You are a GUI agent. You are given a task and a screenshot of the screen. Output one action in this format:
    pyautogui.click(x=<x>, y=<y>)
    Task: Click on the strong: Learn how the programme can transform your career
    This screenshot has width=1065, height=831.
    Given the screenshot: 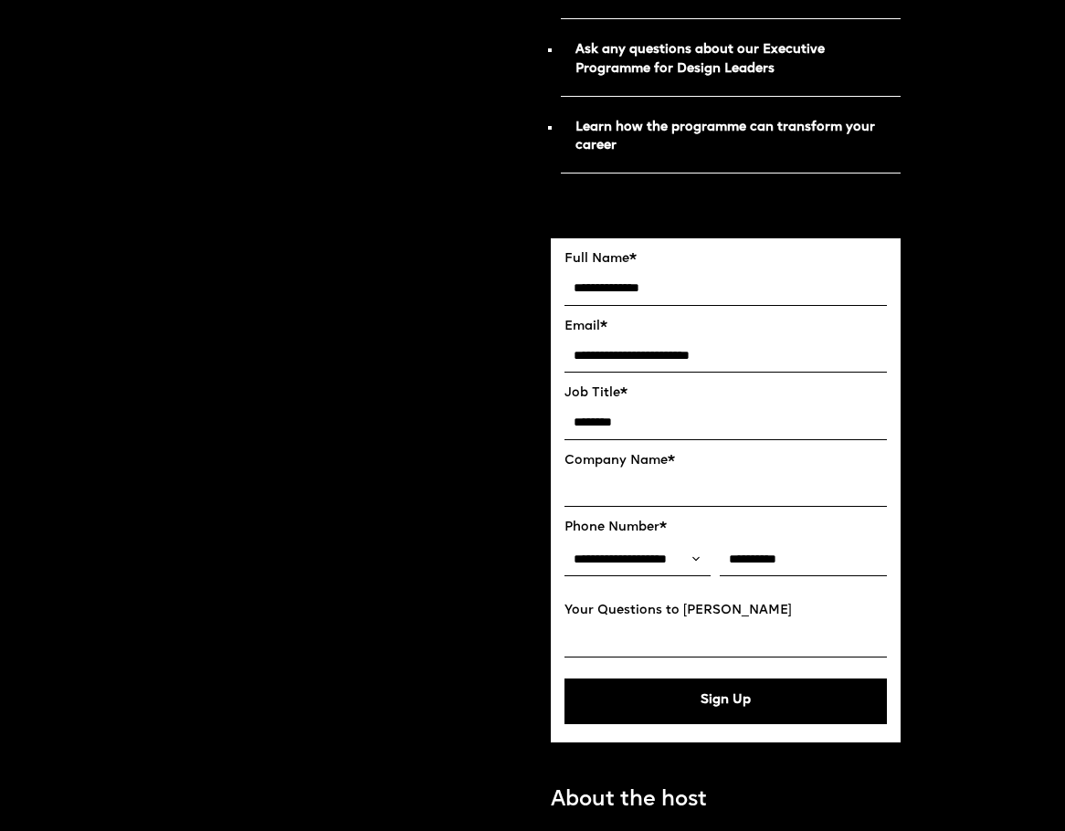 What is the action you would take?
    pyautogui.click(x=725, y=137)
    